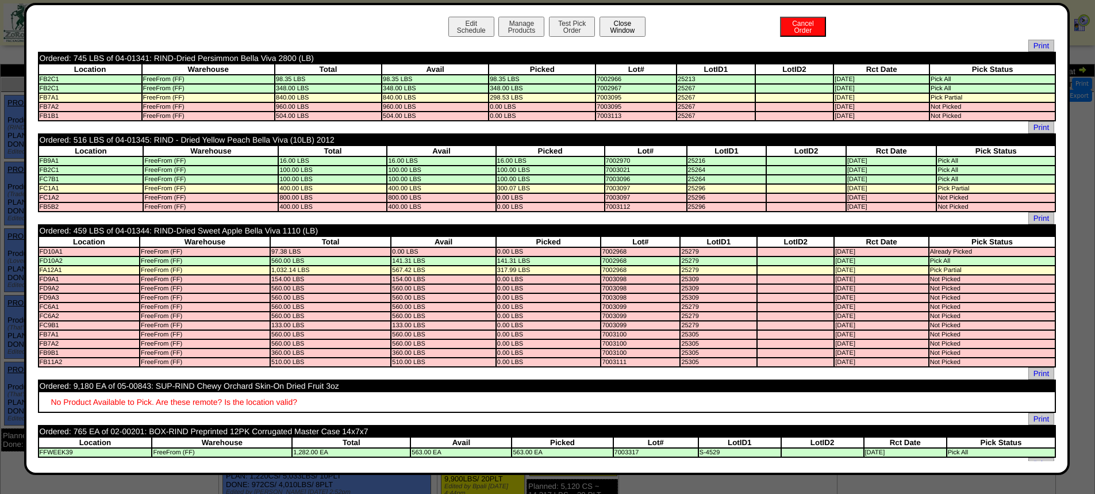  Describe the element at coordinates (992, 252) in the screenshot. I see `td: Already Picked` at that location.